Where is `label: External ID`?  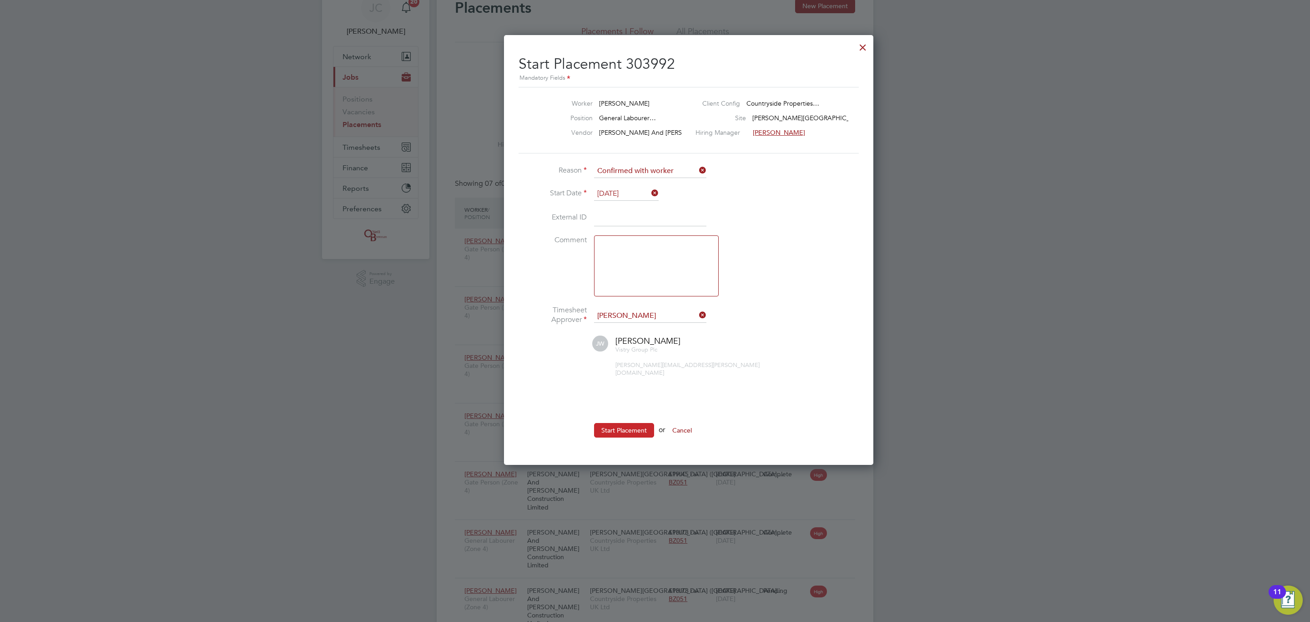
label: External ID is located at coordinates (553, 217).